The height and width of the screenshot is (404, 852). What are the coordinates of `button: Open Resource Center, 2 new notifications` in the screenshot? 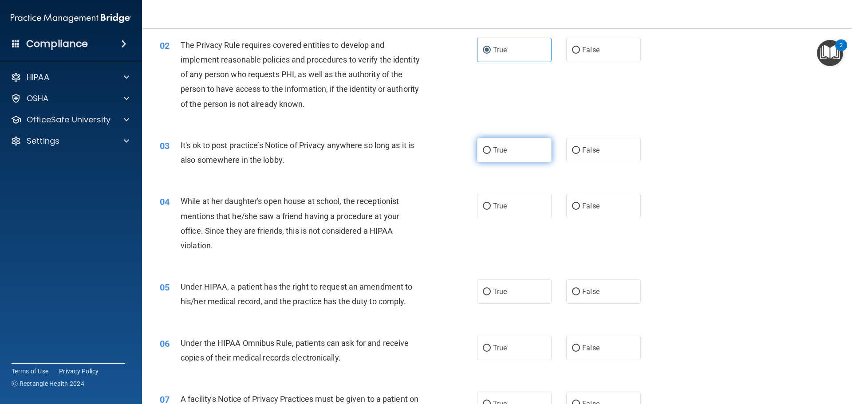 It's located at (830, 53).